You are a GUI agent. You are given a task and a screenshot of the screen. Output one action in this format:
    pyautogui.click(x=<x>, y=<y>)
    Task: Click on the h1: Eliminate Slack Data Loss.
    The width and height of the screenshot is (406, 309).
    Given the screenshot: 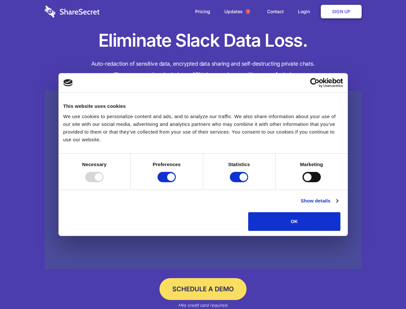 What is the action you would take?
    pyautogui.click(x=203, y=41)
    